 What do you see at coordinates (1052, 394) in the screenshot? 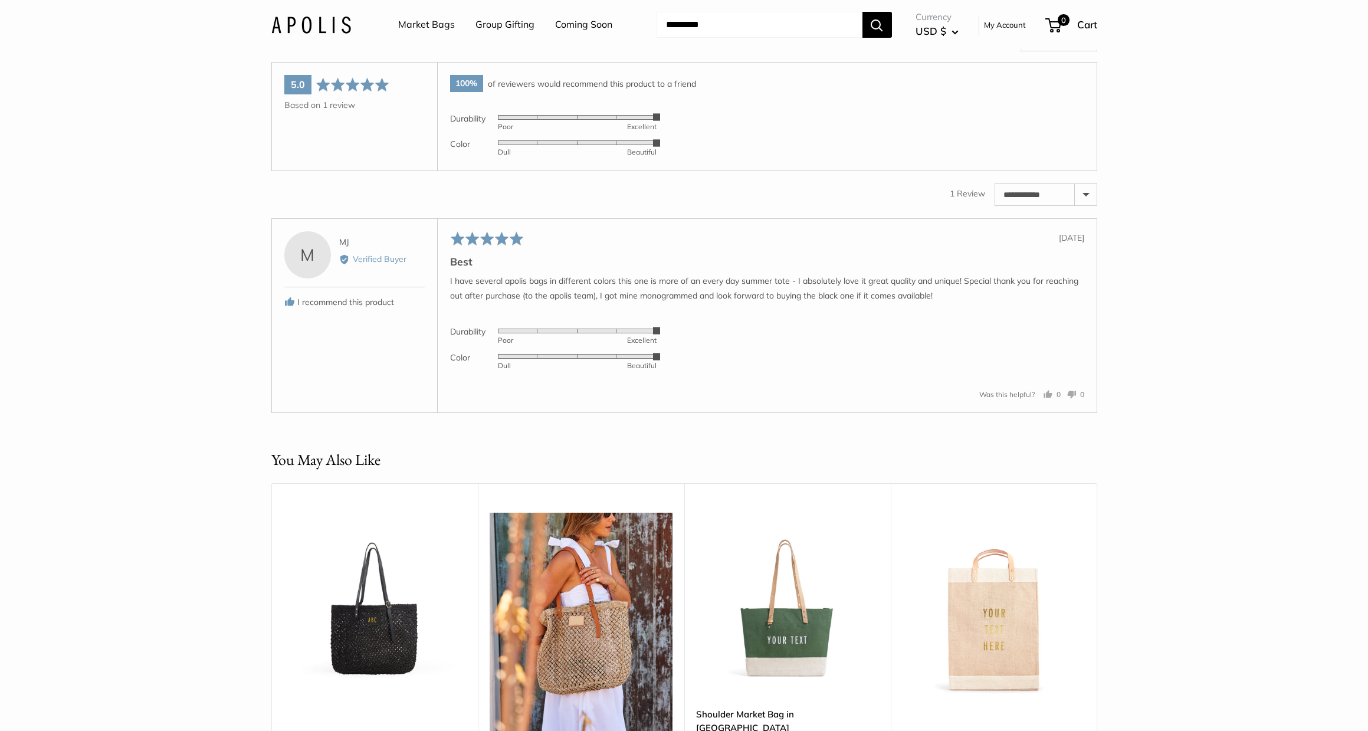
I see `button: Yes` at bounding box center [1052, 394].